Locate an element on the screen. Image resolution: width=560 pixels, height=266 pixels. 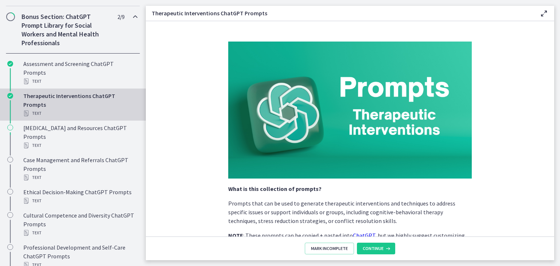
h2: Bonus Section: ChatGPT Prompt Library for Social Workers and Mental Health Professionals is located at coordinates (66, 30).